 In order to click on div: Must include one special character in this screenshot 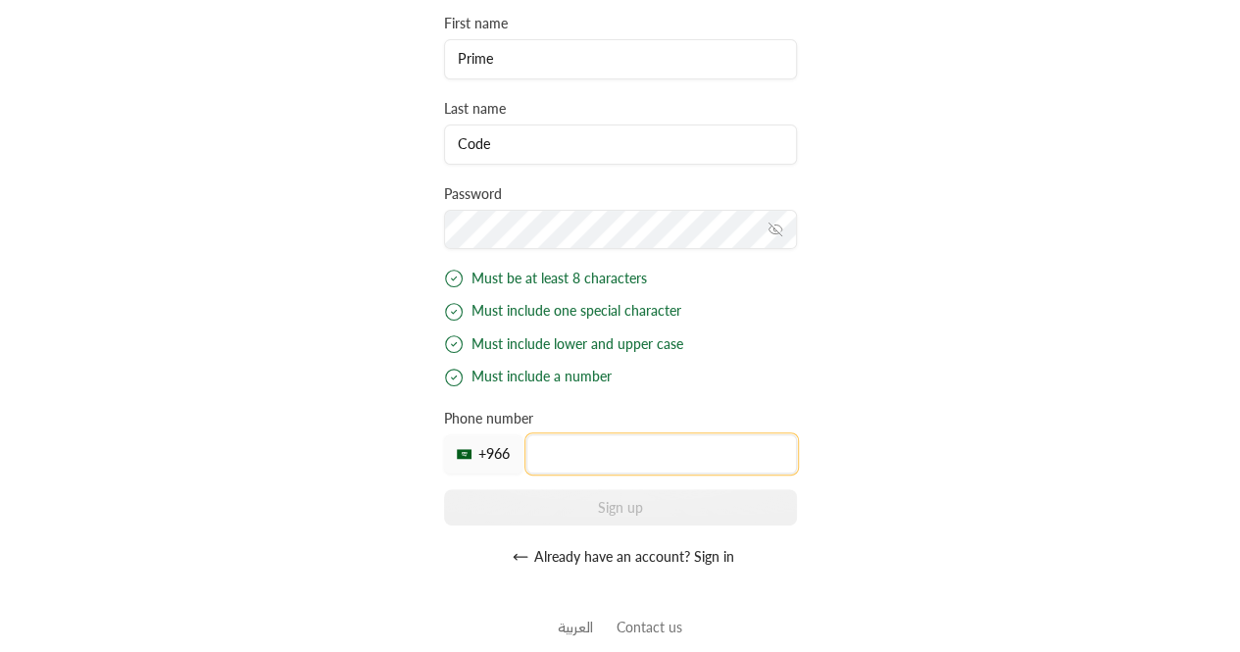, I will do `click(620, 311)`.